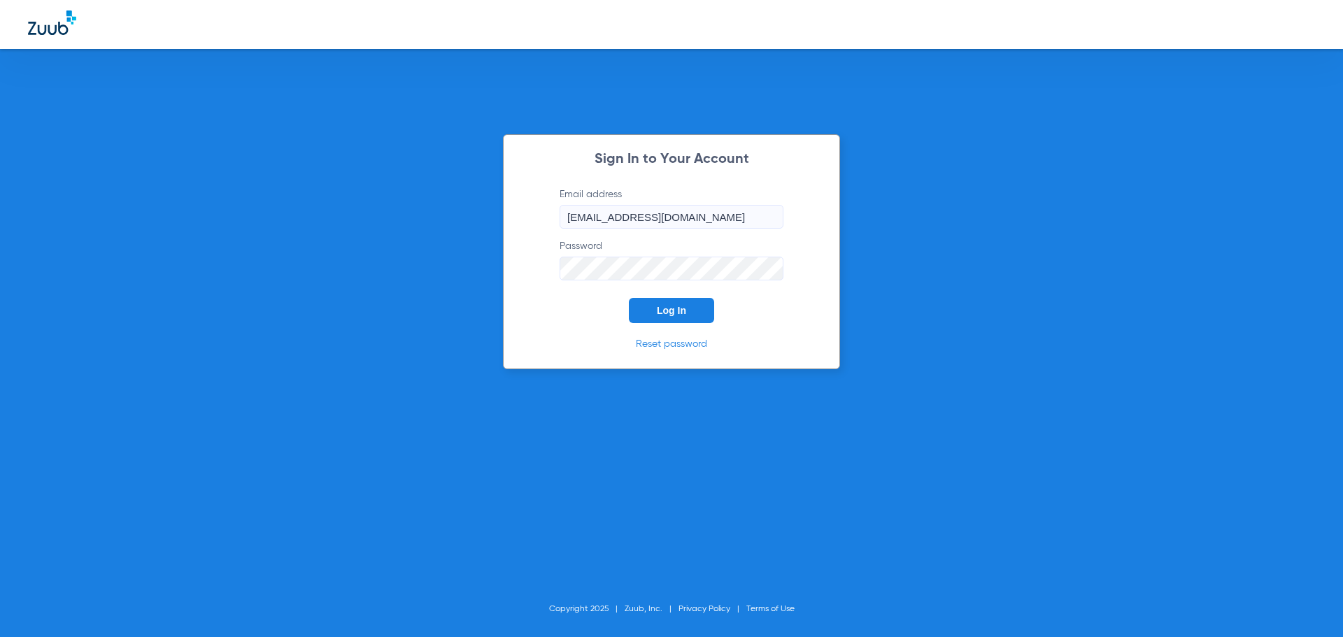  What do you see at coordinates (671, 259) in the screenshot?
I see `label: Password` at bounding box center [671, 259].